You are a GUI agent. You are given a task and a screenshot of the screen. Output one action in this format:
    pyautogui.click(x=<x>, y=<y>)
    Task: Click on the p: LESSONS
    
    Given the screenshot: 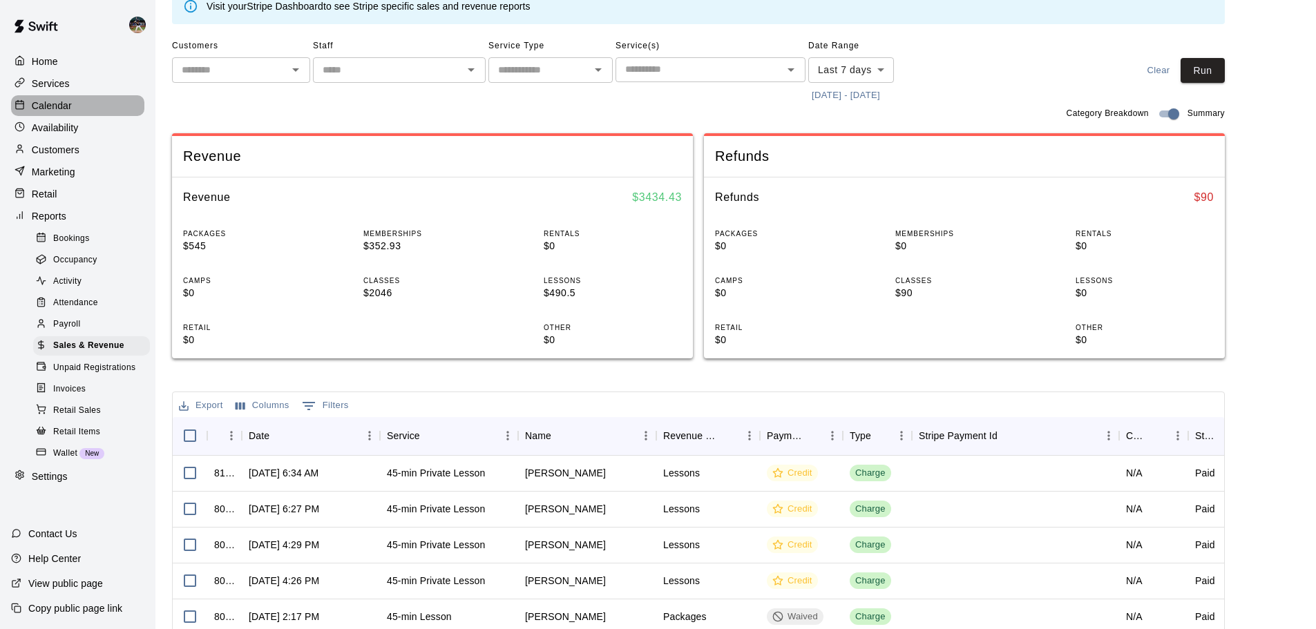 What is the action you would take?
    pyautogui.click(x=1145, y=281)
    